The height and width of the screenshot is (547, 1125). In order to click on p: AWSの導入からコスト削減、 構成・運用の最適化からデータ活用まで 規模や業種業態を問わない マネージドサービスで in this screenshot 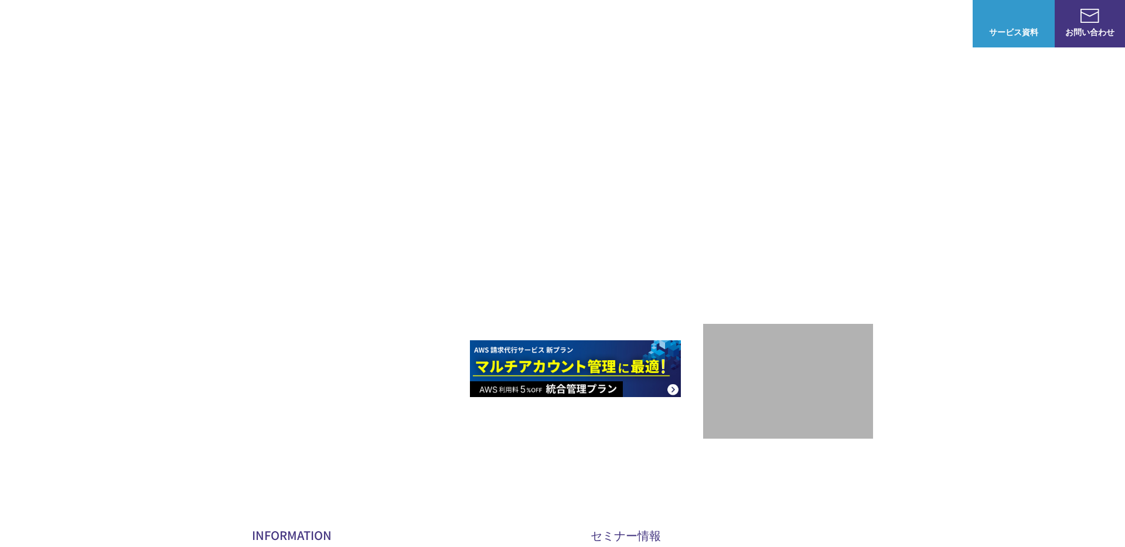, I will do `click(478, 155)`.